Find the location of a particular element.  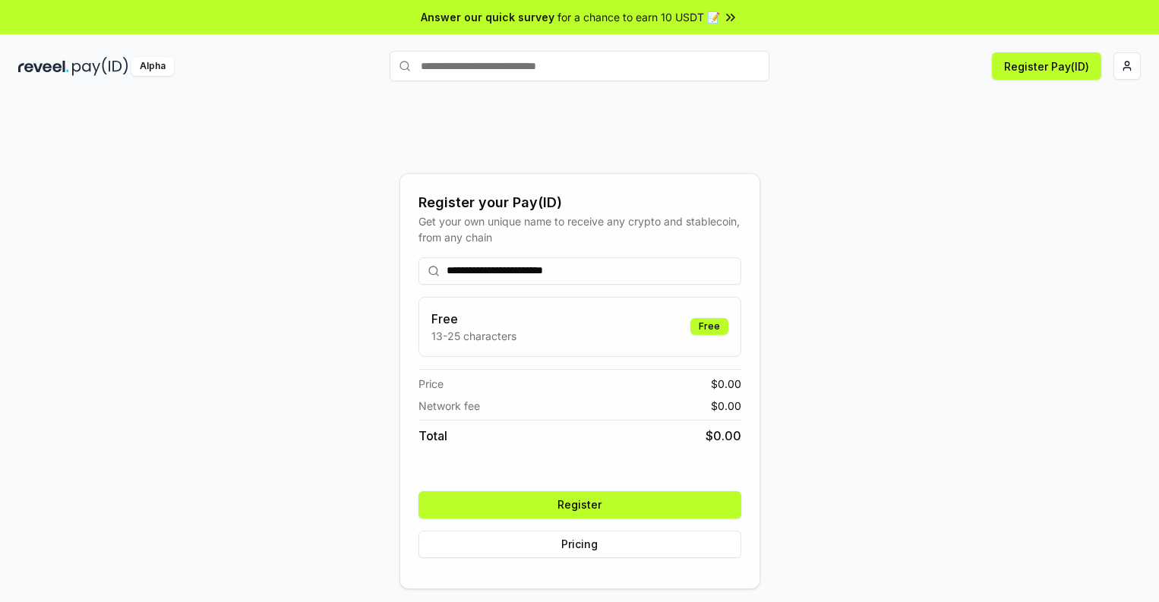

span: Network fee is located at coordinates (449, 406).